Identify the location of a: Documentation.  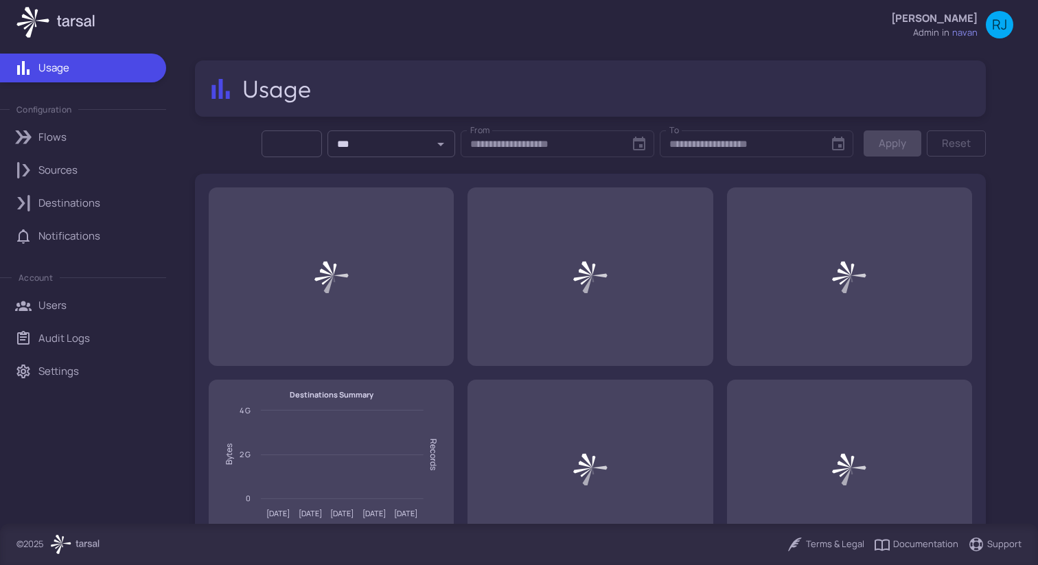
(916, 544).